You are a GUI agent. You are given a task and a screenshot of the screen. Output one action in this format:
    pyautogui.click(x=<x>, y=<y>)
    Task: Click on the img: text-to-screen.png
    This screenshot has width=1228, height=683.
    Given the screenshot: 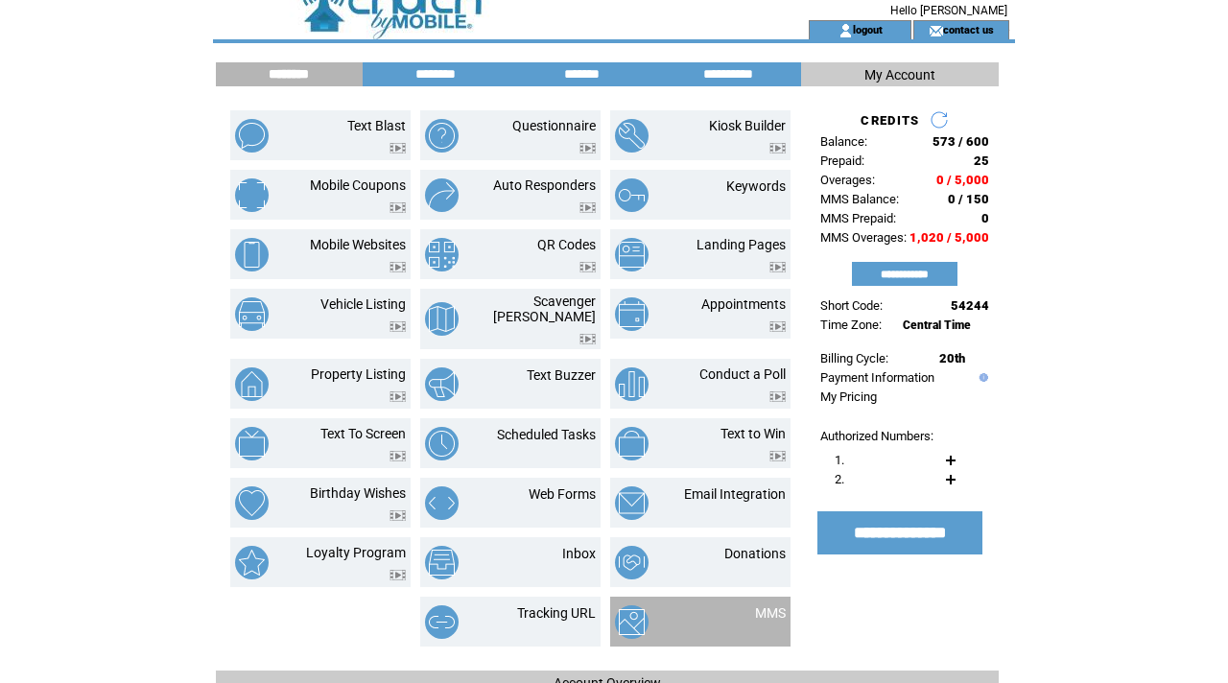 What is the action you would take?
    pyautogui.click(x=251, y=443)
    